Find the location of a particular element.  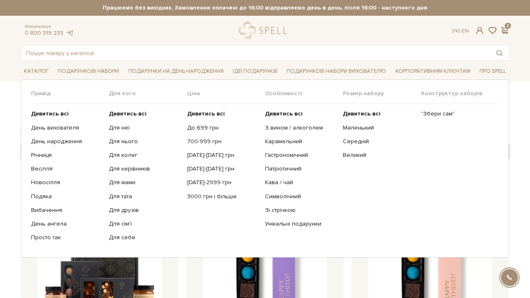

a: Весілля is located at coordinates (67, 169).